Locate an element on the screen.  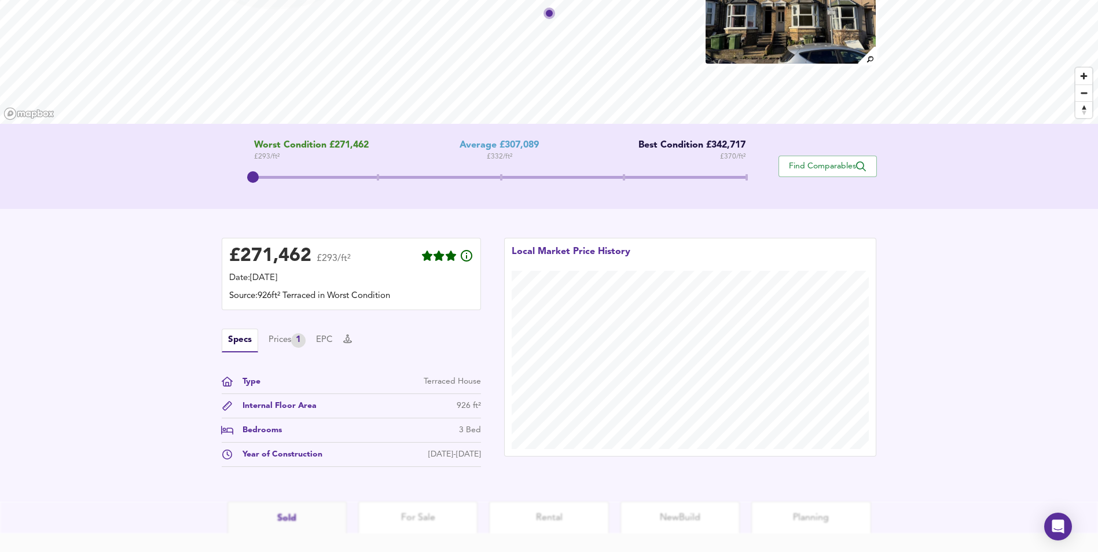
div: Bedrooms is located at coordinates (258, 430).